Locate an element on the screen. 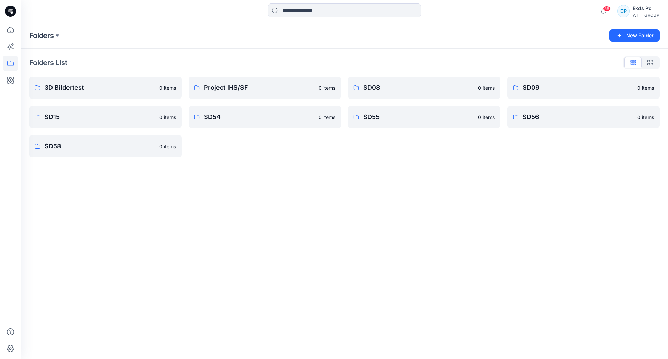 The image size is (668, 359). p: Folders is located at coordinates (41, 36).